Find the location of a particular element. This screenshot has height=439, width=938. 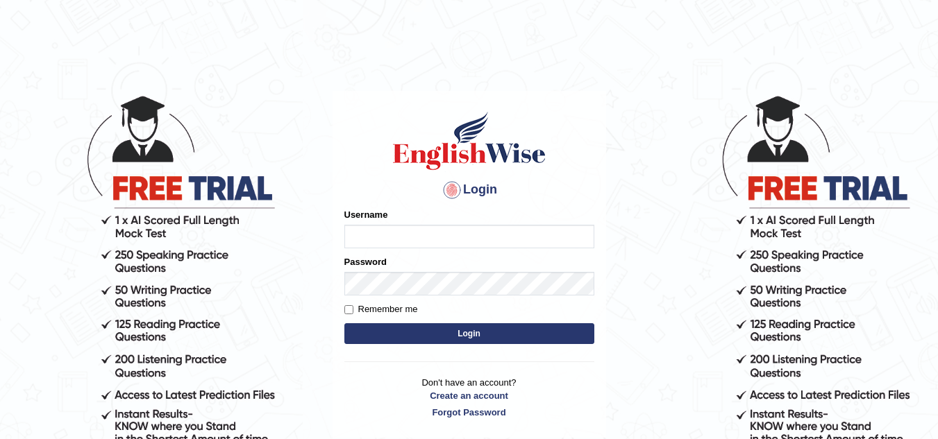

label: Password is located at coordinates (365, 262).